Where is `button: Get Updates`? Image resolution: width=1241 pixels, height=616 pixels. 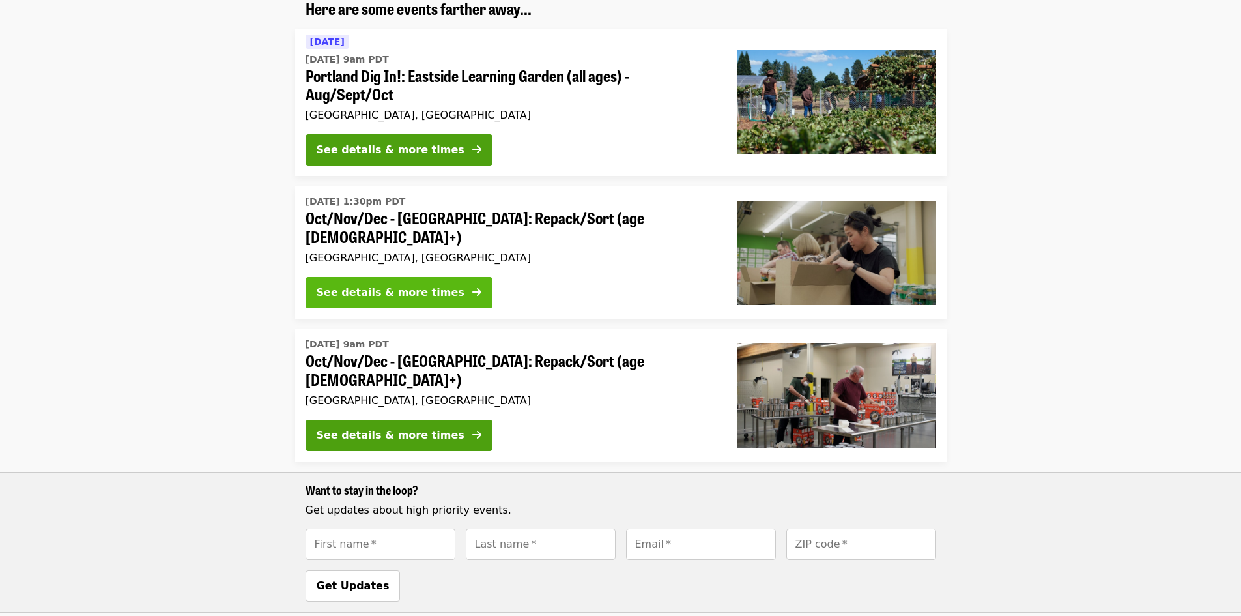 button: Get Updates is located at coordinates (353, 586).